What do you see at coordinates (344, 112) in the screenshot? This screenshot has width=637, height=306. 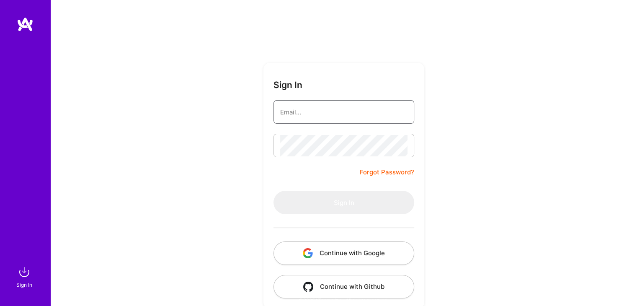 I see `input: Email...` at bounding box center [344, 112].